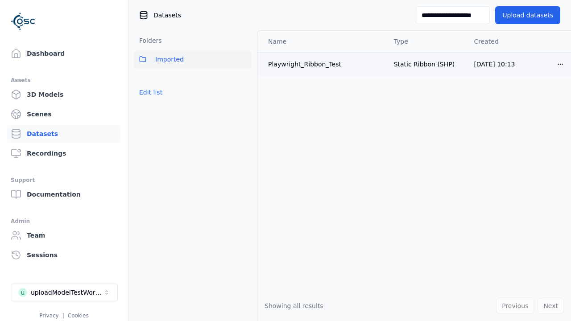 This screenshot has width=571, height=321. What do you see at coordinates (148, 41) in the screenshot?
I see `h3: Folders` at bounding box center [148, 41].